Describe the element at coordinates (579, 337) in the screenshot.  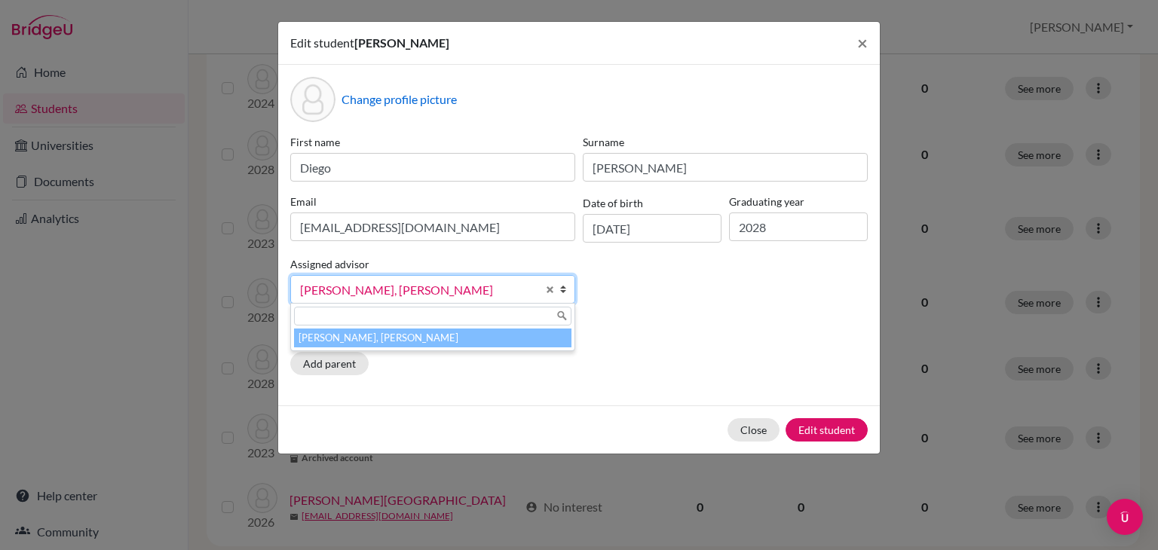
I see `p: Parents` at that location.